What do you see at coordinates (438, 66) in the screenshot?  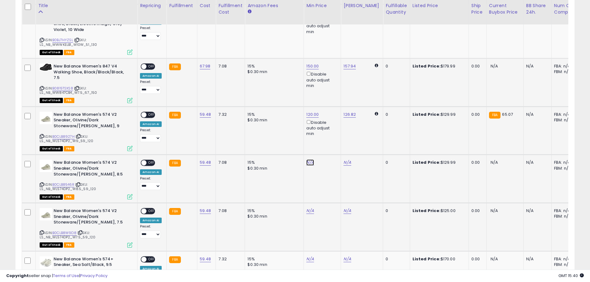 I see `div: $179.99` at bounding box center [438, 66].